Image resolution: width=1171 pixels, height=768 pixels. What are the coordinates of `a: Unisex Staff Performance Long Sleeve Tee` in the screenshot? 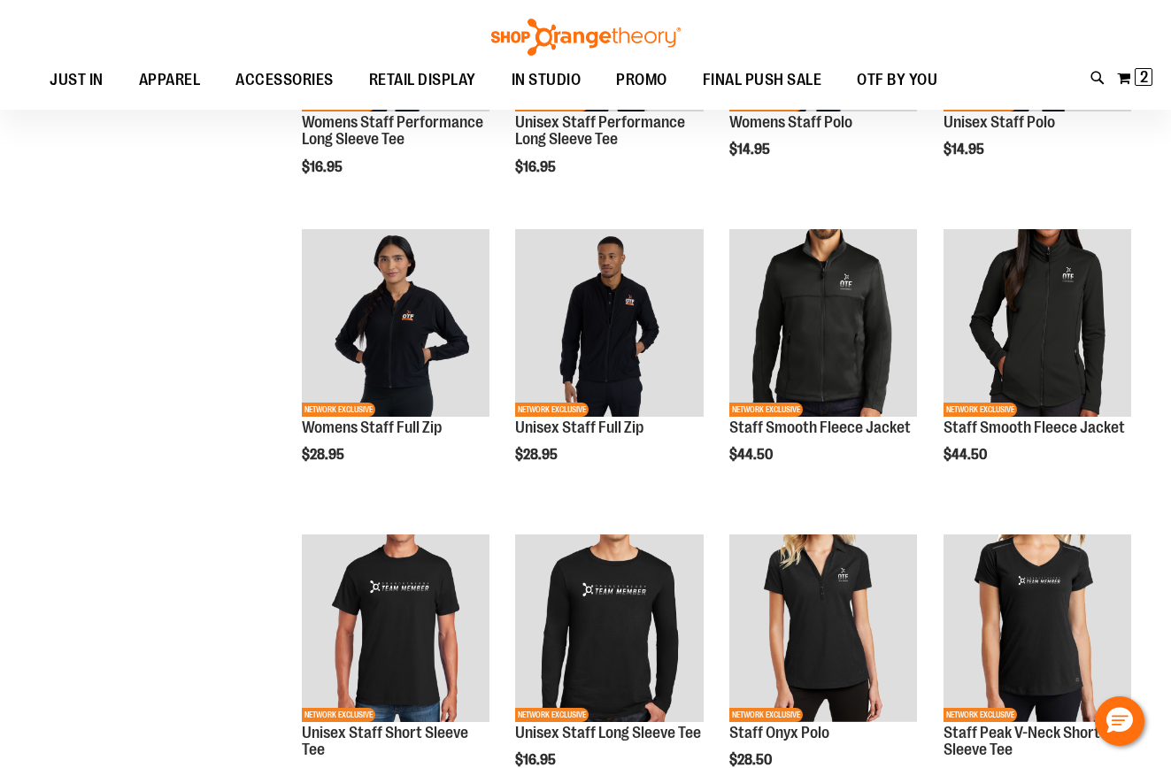 It's located at (600, 131).